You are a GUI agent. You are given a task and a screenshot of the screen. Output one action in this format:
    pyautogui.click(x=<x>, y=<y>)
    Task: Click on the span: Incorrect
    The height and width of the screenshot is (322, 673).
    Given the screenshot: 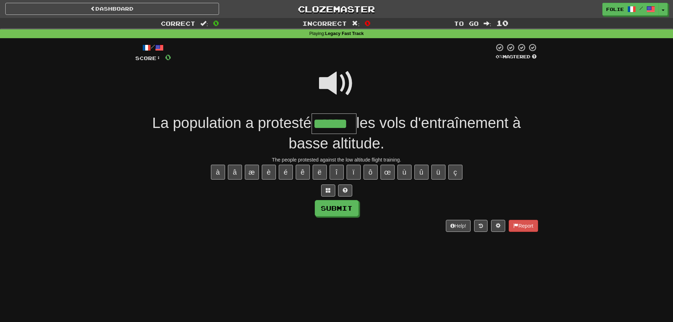 What is the action you would take?
    pyautogui.click(x=324, y=23)
    